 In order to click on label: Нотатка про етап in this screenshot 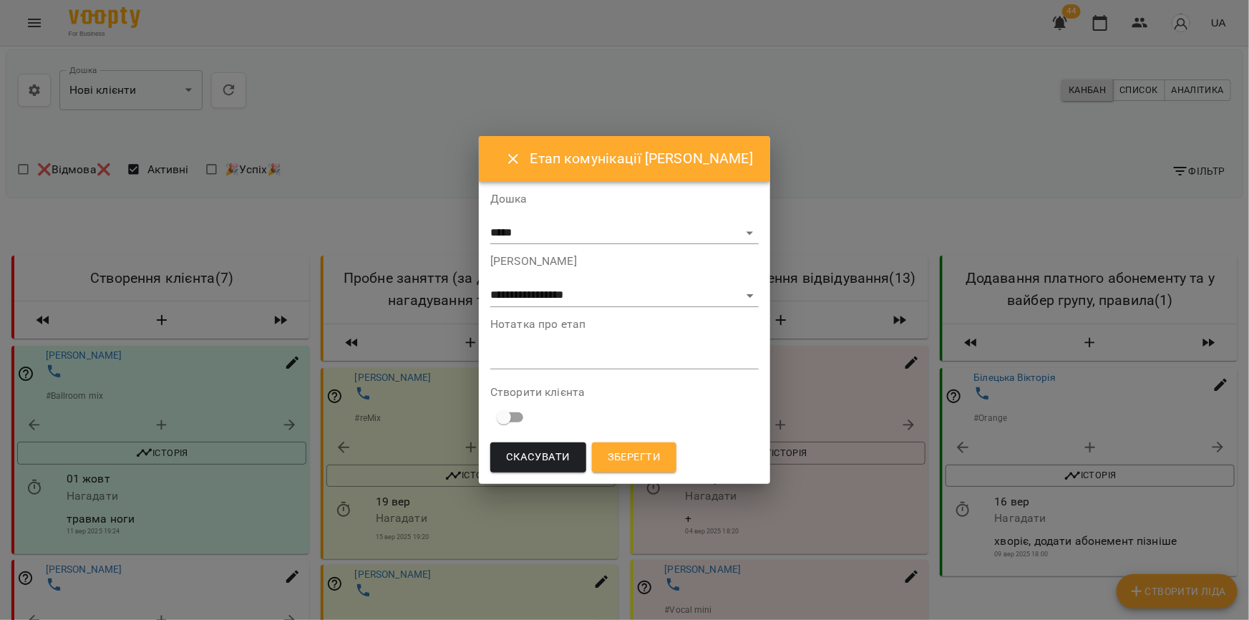, I will do `click(624, 324)`.